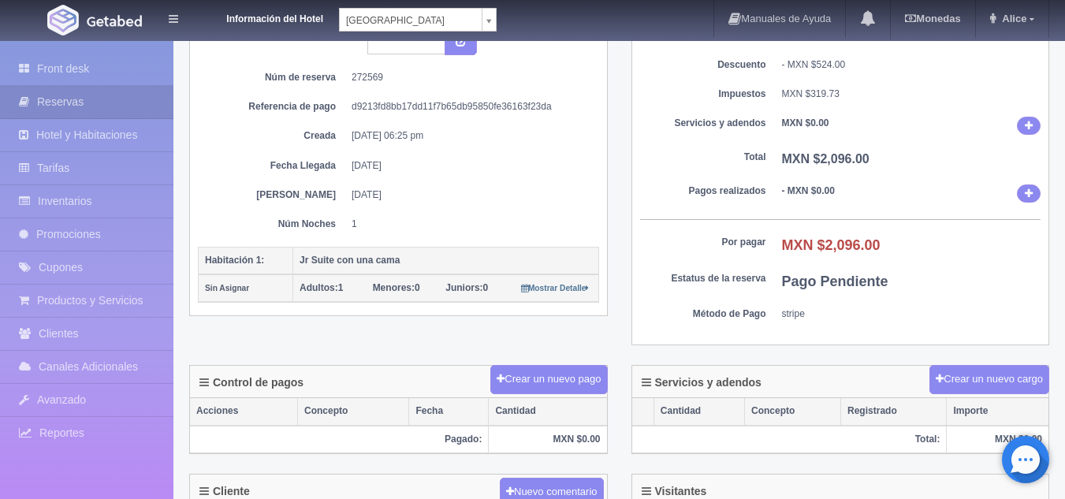 This screenshot has width=1065, height=499. I want to click on strong: Juniors:, so click(464, 288).